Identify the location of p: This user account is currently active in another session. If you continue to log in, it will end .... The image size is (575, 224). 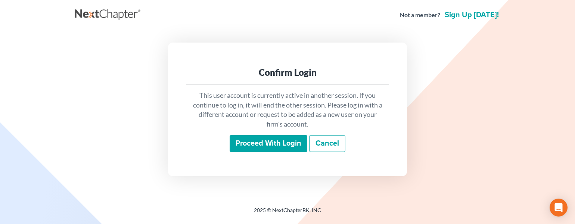
(287, 110).